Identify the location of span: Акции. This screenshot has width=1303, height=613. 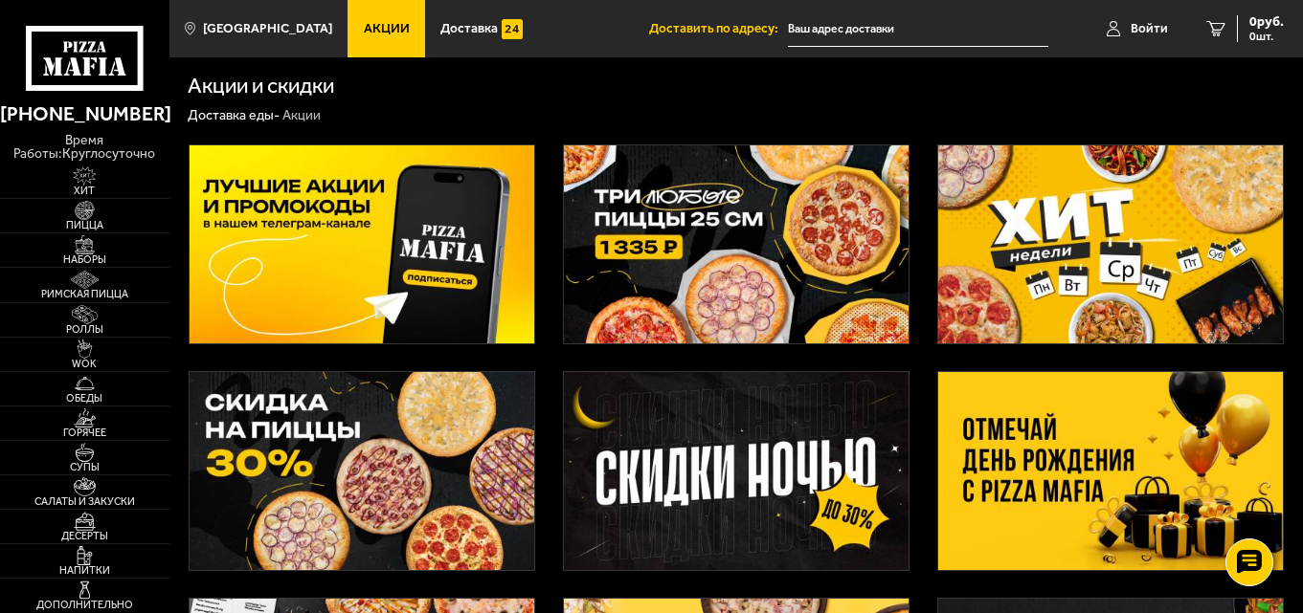
(387, 29).